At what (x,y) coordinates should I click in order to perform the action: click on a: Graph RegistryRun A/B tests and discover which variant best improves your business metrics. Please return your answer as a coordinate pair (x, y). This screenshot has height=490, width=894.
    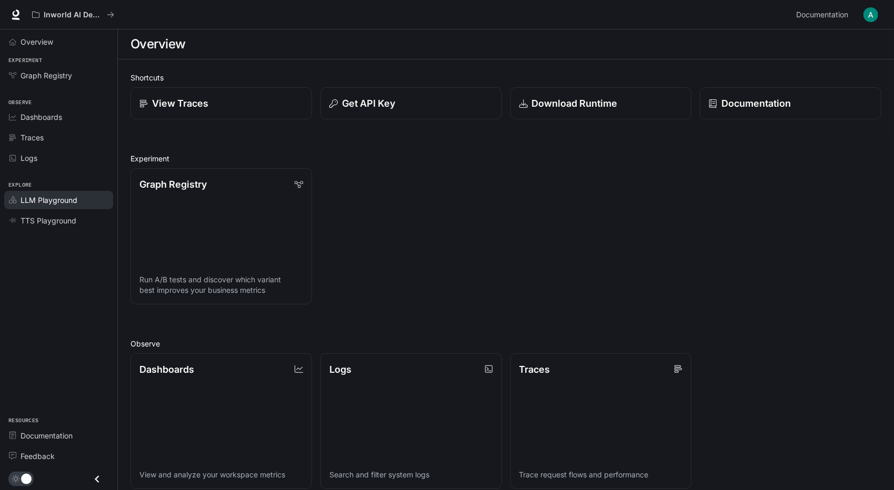
    Looking at the image, I should click on (221, 236).